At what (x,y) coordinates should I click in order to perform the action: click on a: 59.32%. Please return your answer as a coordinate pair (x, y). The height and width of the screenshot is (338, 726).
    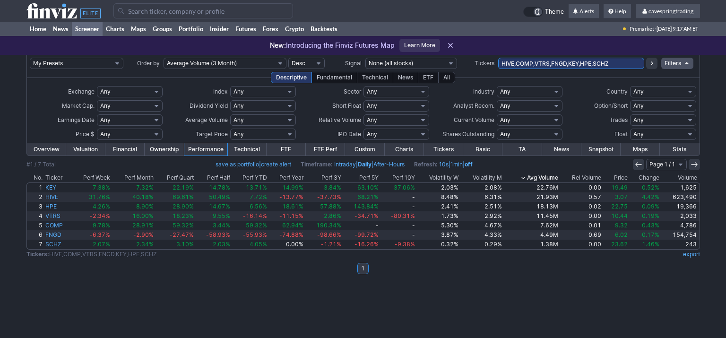
    Looking at the image, I should click on (175, 225).